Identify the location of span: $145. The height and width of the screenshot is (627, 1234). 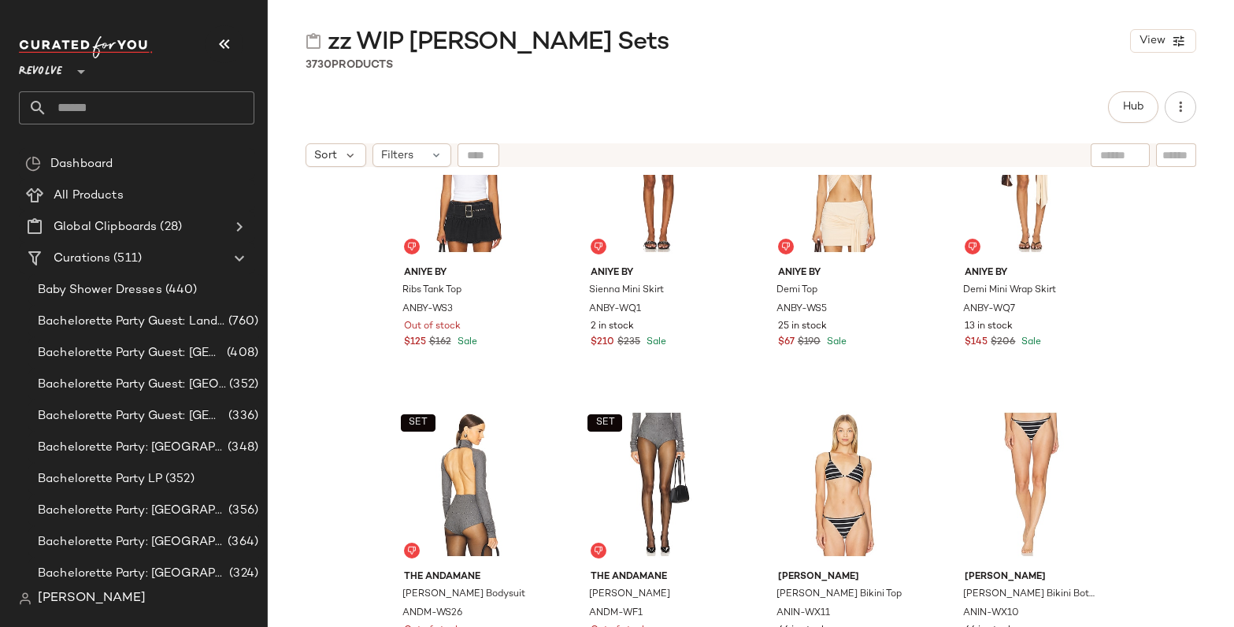
(975, 342).